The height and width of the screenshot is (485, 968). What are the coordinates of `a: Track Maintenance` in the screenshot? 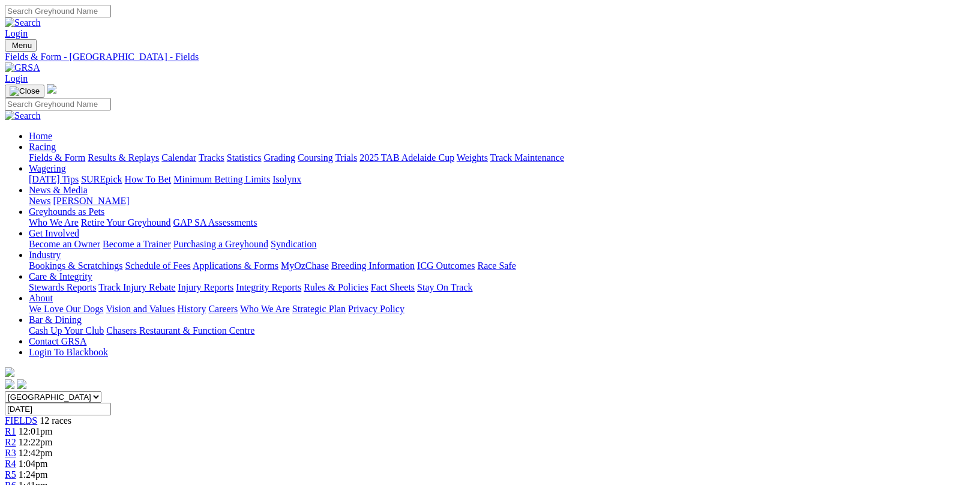 It's located at (527, 157).